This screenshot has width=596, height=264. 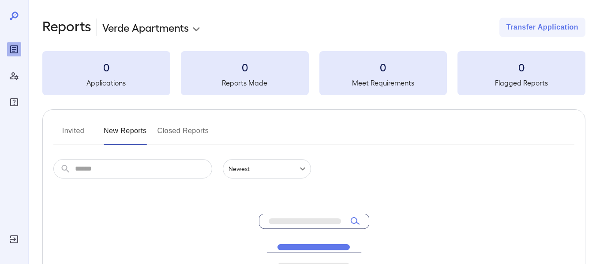 I want to click on h2: Reports, so click(x=67, y=27).